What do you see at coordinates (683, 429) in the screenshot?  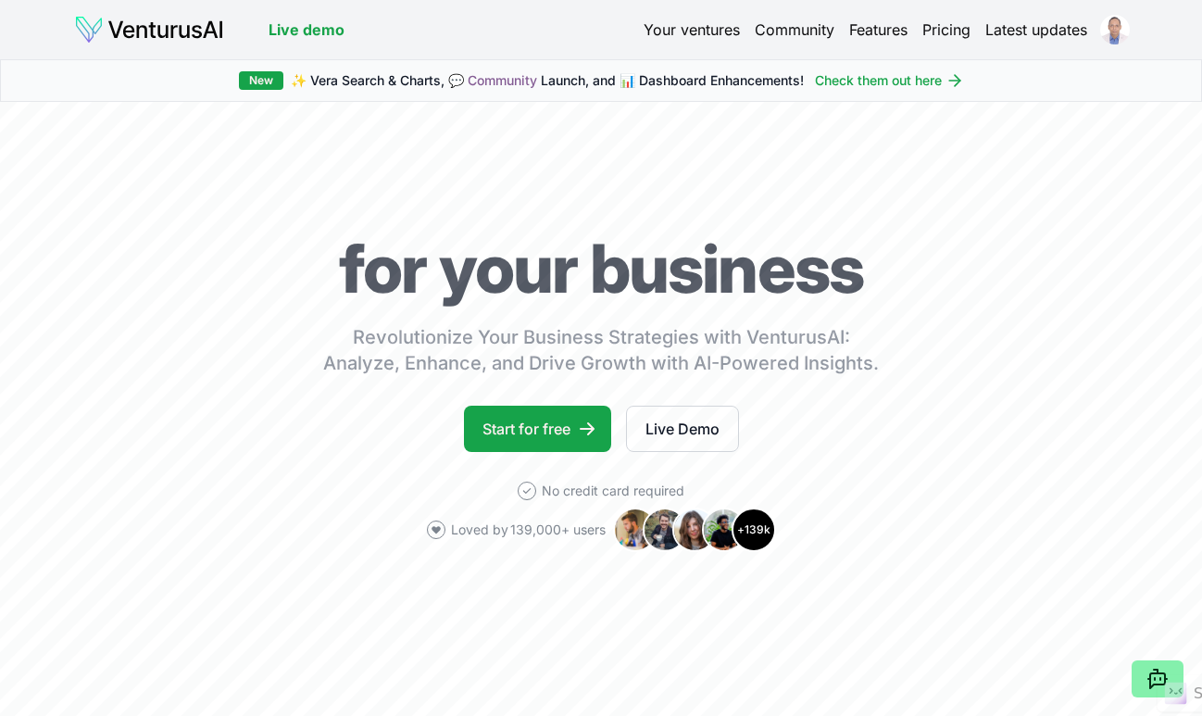 I see `a: Live Demo` at bounding box center [683, 429].